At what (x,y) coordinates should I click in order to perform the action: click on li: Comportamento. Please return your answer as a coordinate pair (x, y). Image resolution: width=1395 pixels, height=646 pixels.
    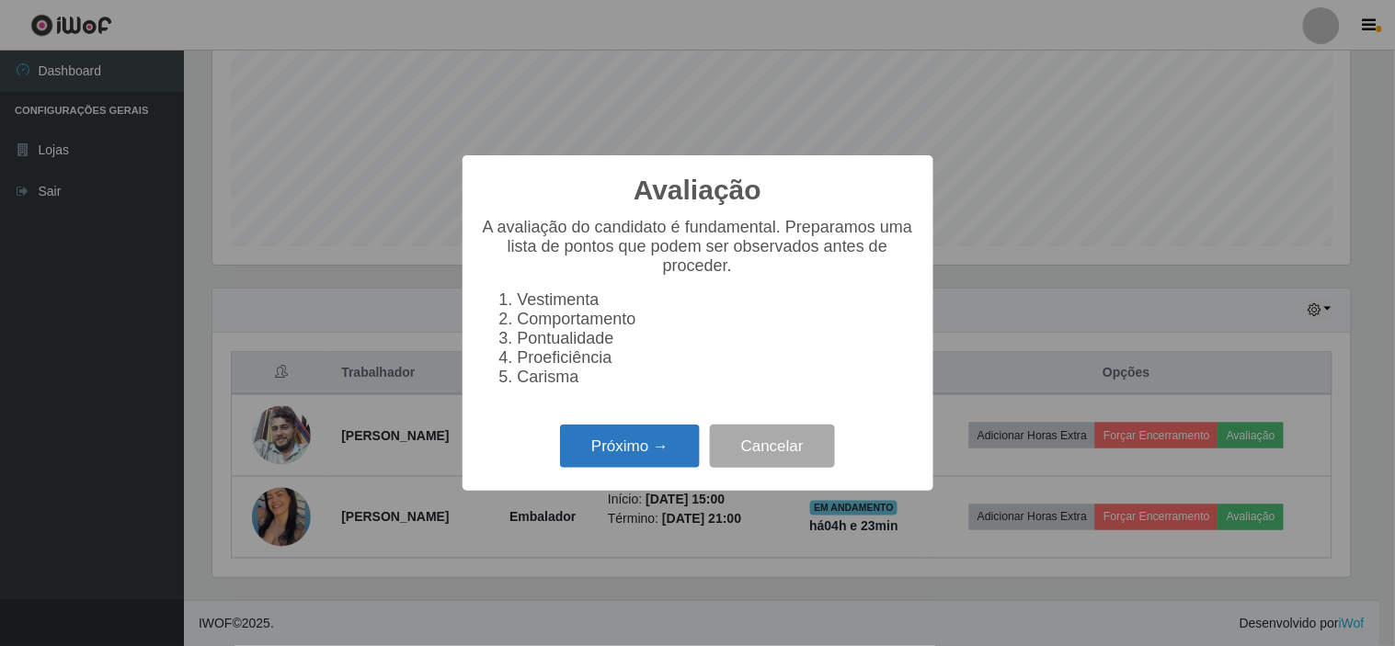
    Looking at the image, I should click on (716, 319).